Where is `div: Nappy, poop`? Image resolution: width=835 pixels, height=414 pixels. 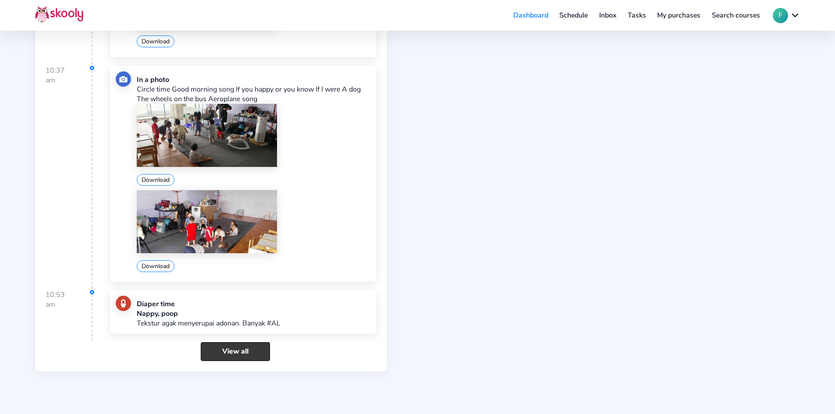 div: Nappy, poop is located at coordinates (209, 314).